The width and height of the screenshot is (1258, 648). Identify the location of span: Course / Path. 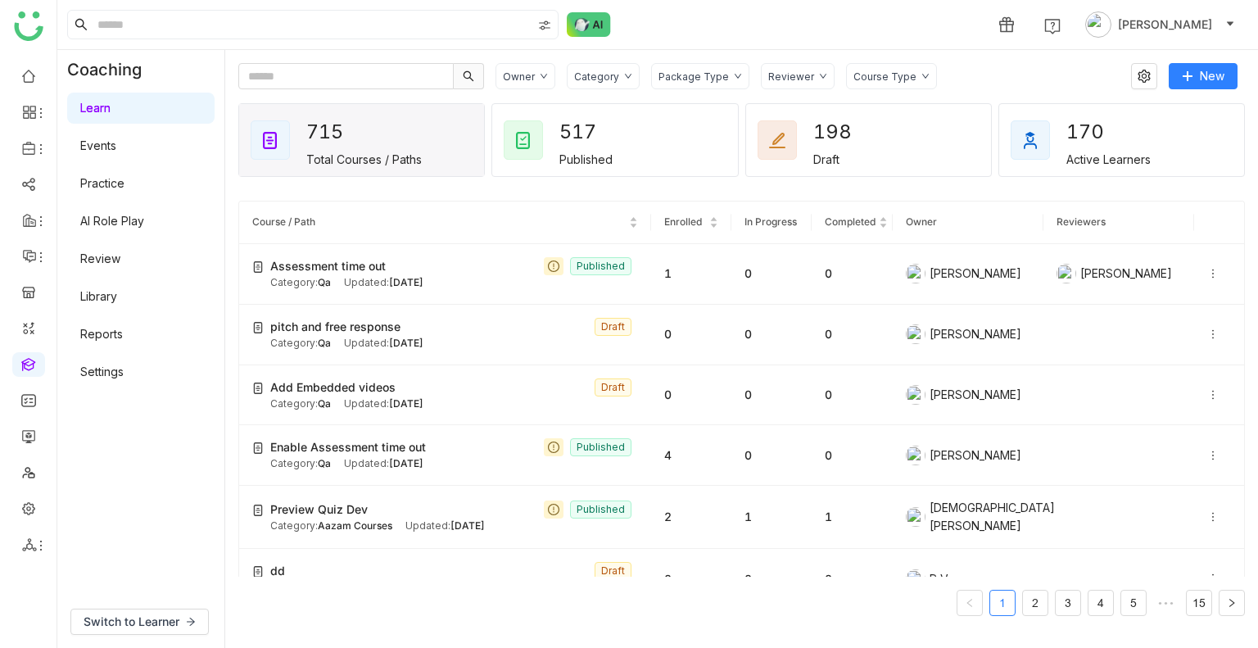
(283, 221).